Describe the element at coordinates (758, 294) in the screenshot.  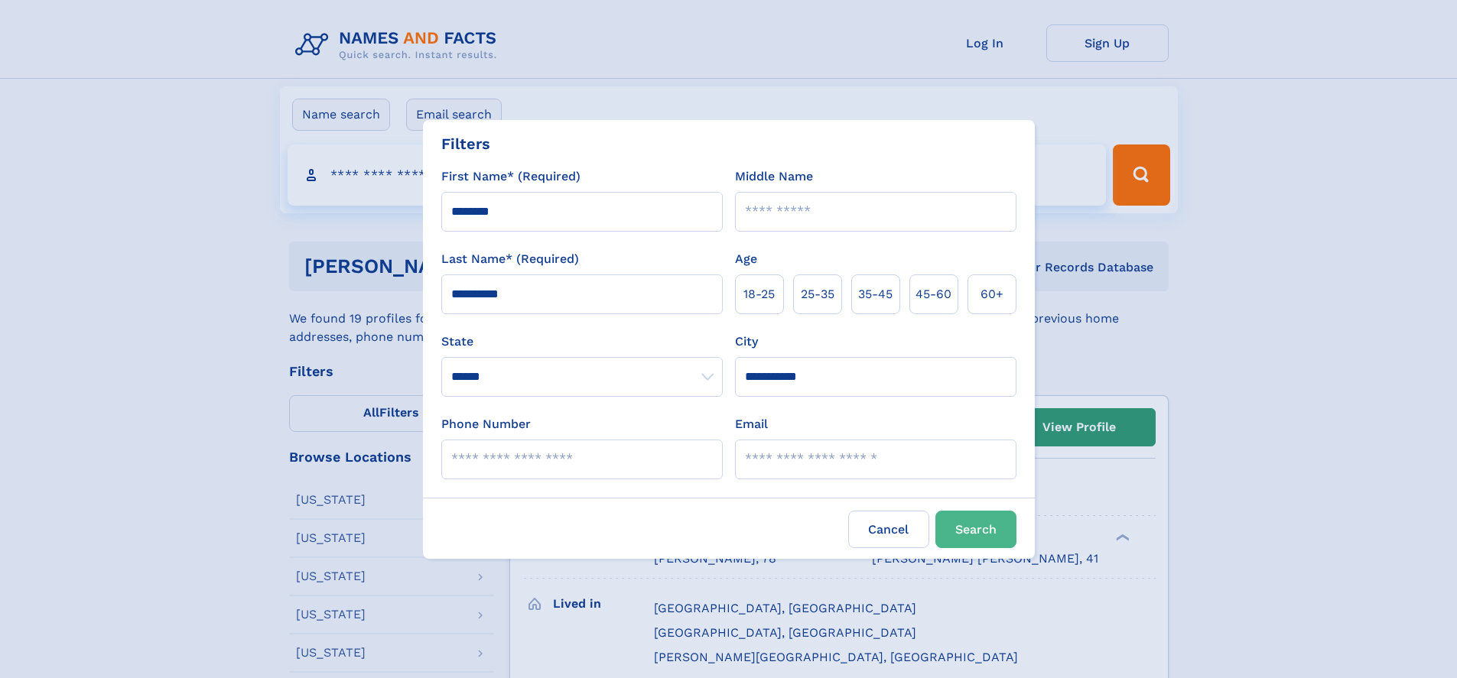
I see `span: 18‑25` at that location.